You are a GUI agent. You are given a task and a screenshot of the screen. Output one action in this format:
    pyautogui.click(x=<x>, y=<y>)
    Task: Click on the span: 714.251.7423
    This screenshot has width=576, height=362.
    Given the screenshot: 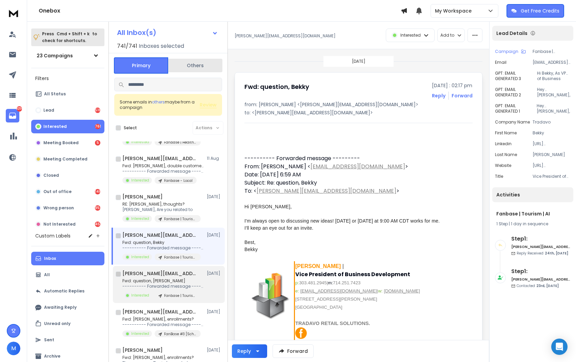 What is the action you would take?
    pyautogui.click(x=347, y=282)
    